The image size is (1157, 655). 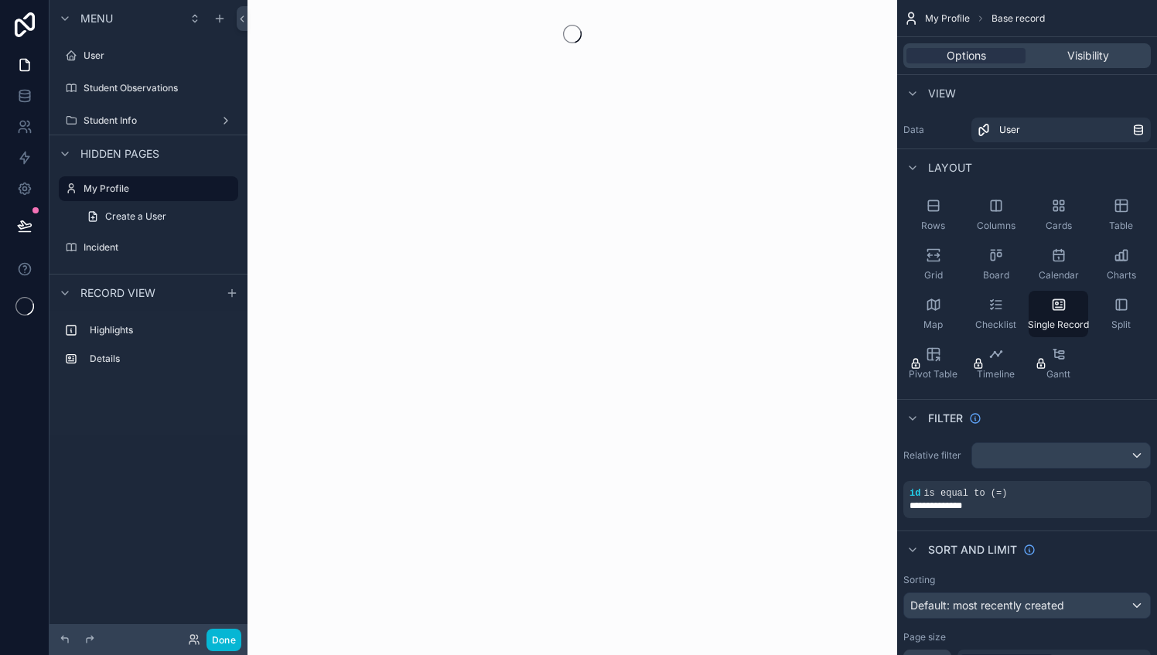 What do you see at coordinates (1058, 363) in the screenshot?
I see `button: Gantt` at bounding box center [1058, 363].